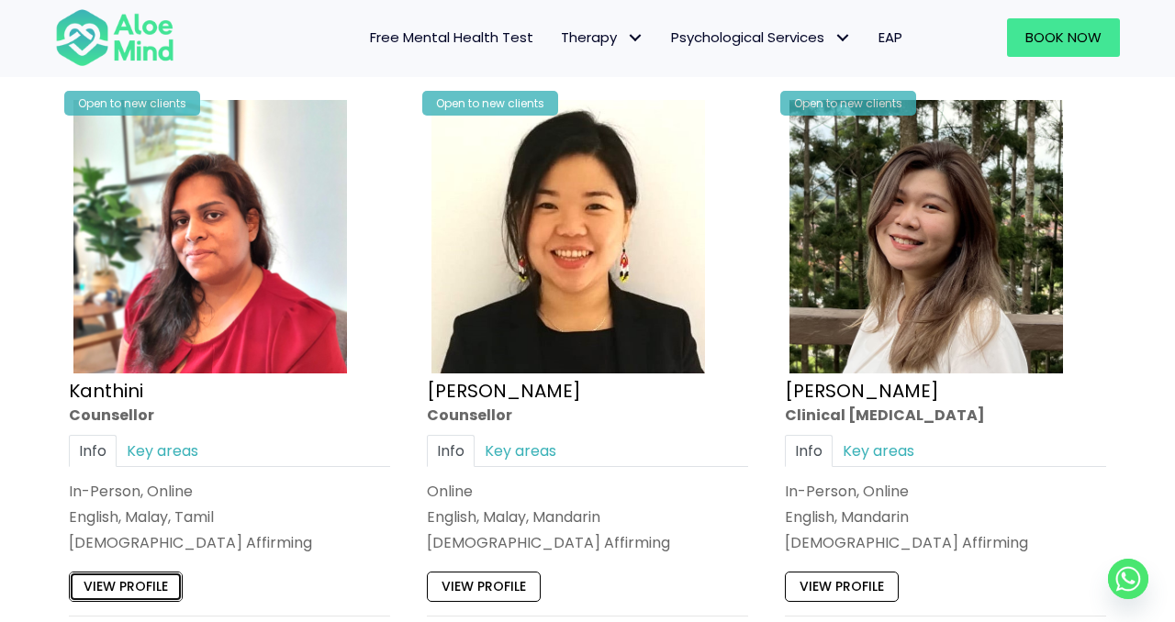  Describe the element at coordinates (1128, 579) in the screenshot. I see `a: Whatsapp` at that location.